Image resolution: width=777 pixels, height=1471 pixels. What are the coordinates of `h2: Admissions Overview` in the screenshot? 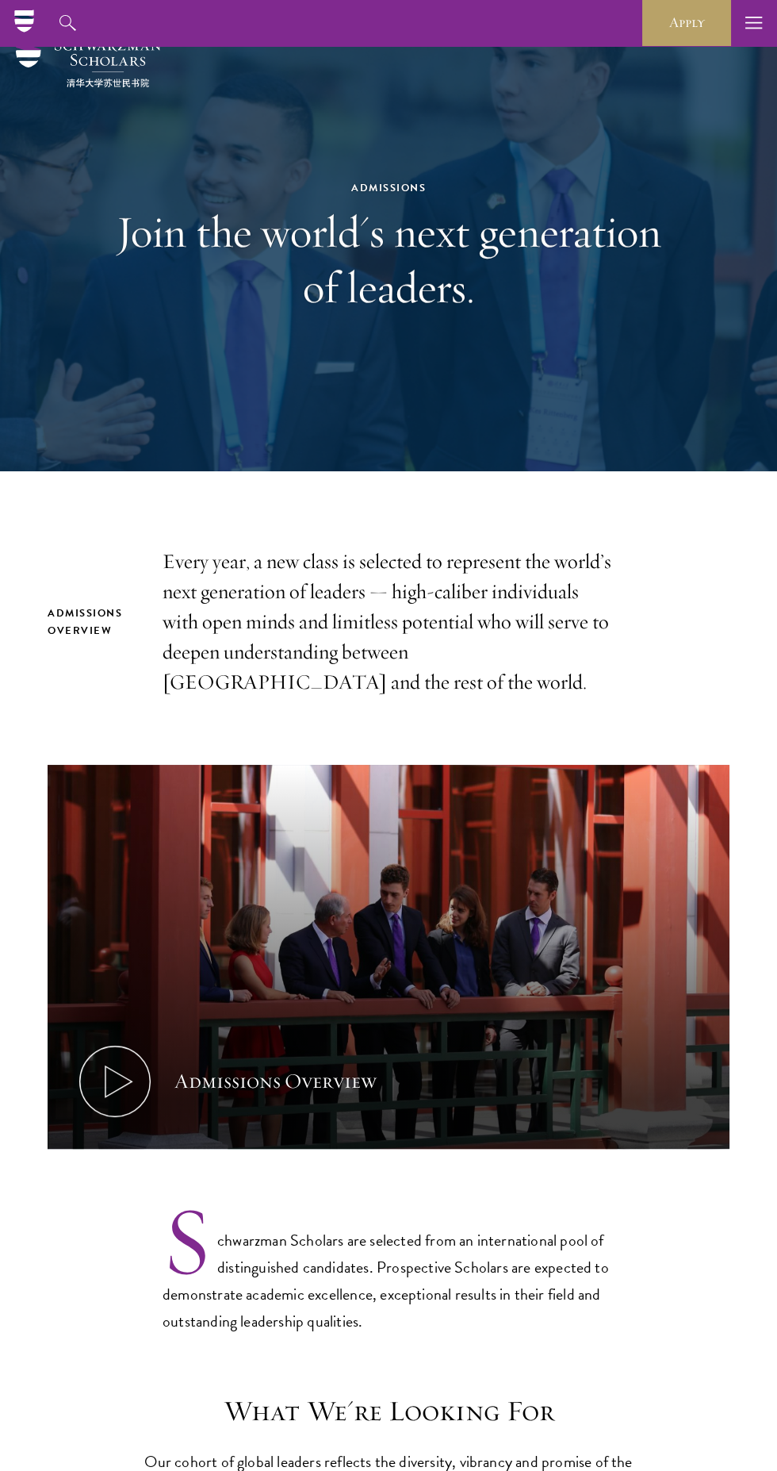 It's located at (89, 622).